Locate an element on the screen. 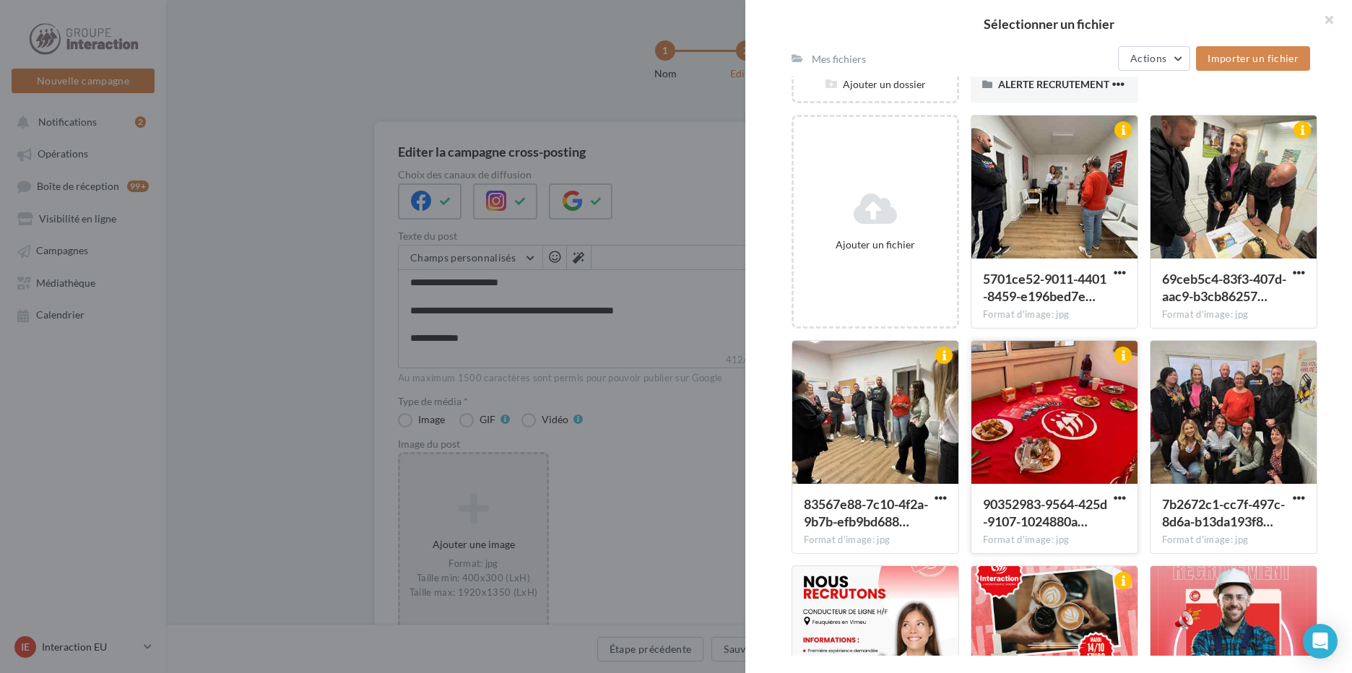 The height and width of the screenshot is (673, 1352). span: Importer un fichier is located at coordinates (1253, 58).